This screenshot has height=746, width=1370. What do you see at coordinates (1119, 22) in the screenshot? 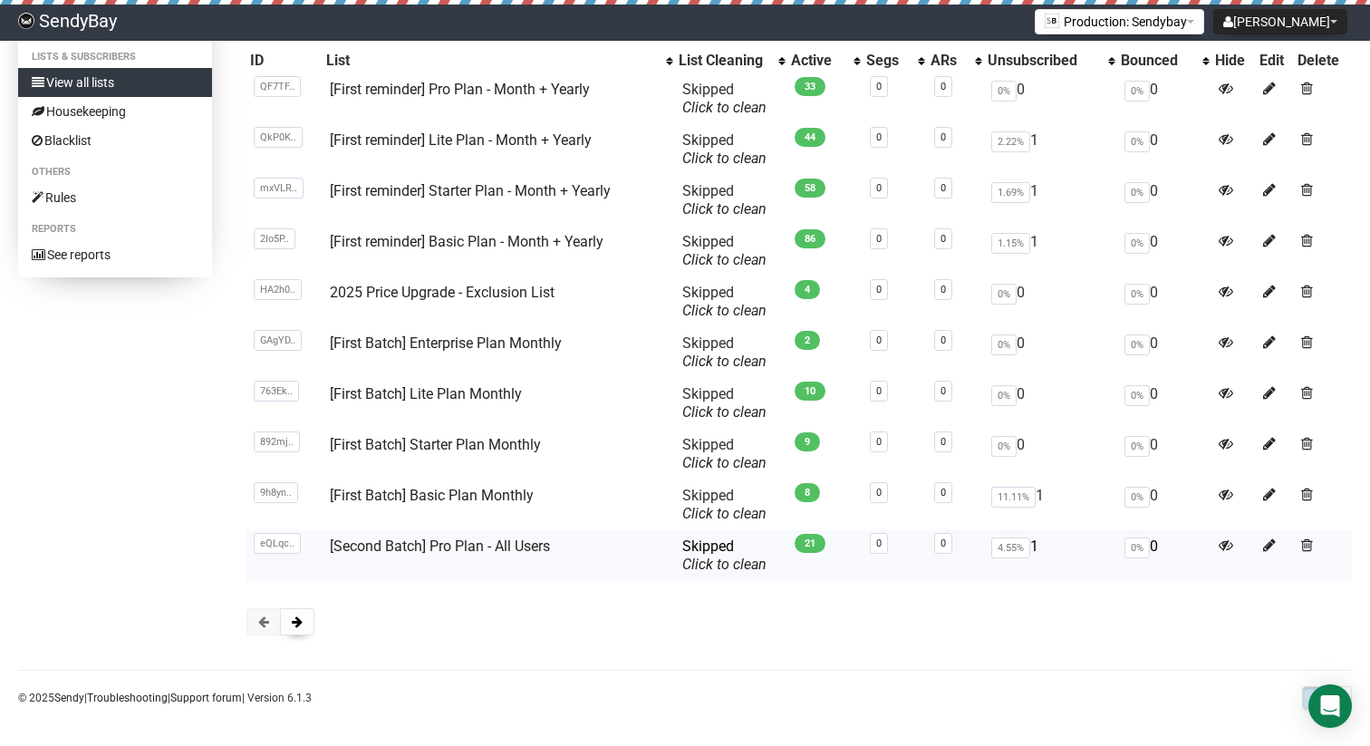
I see `button: Production: Sendybay` at bounding box center [1119, 22].